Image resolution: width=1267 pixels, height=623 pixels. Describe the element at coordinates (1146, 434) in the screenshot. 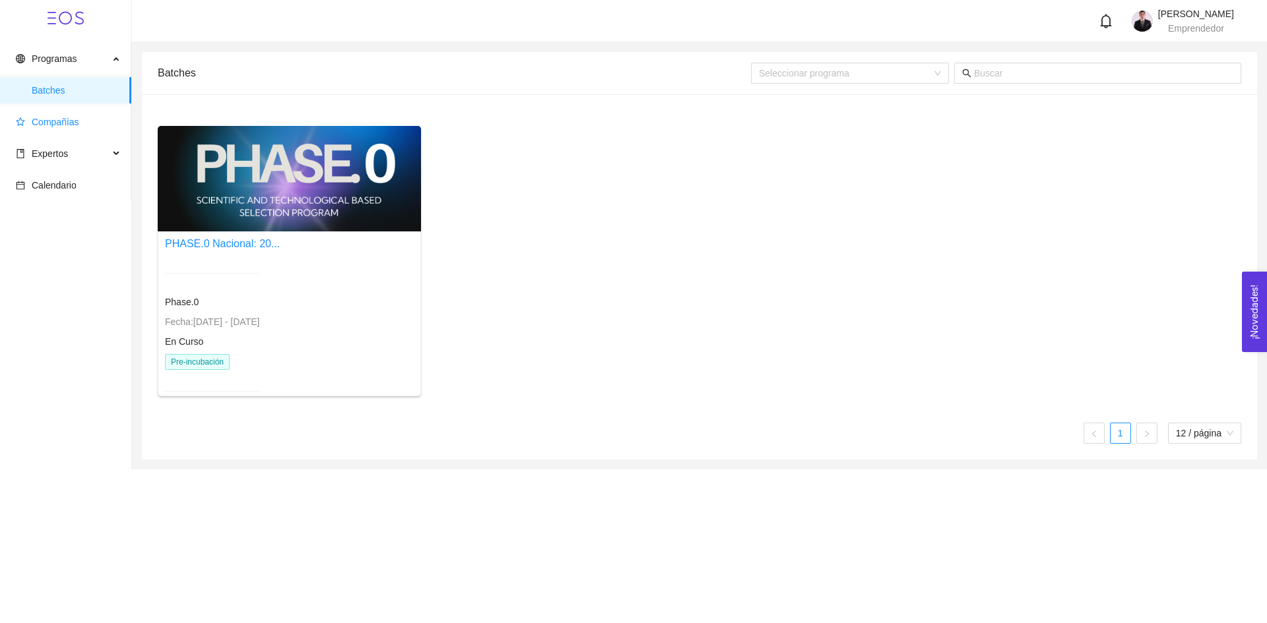

I see `span: right` at that location.